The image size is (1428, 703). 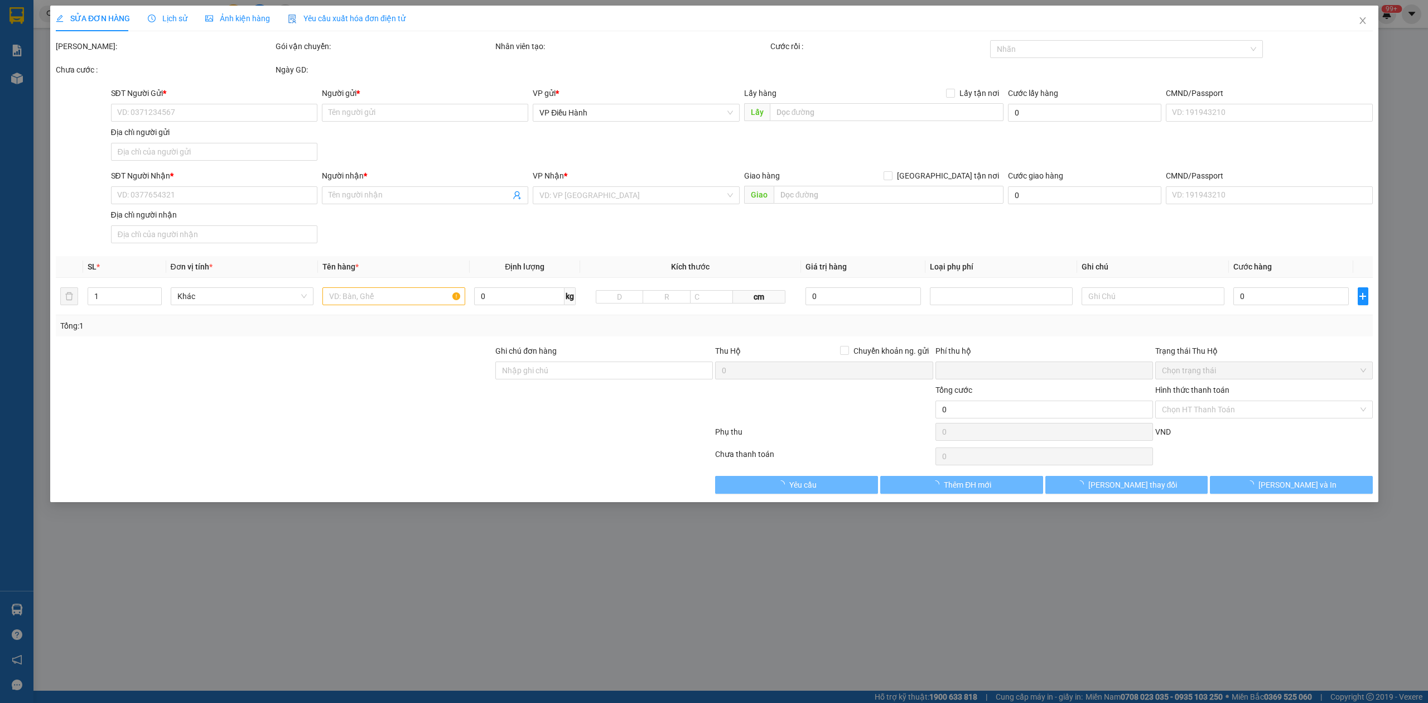 I want to click on input: Cước giao hàng, so click(x=1084, y=195).